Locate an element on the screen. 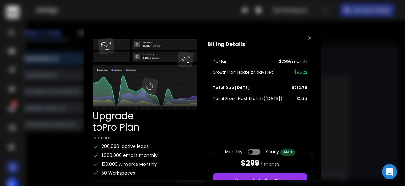  span: $299/month is located at coordinates (293, 61).